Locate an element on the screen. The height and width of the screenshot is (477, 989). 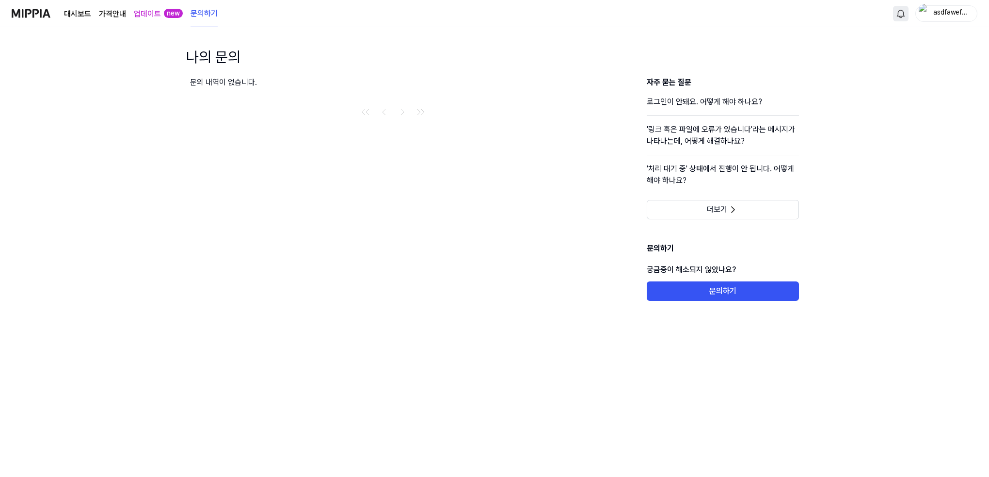
a: '링크 혹은 파일에 오류가 있습니다'라는 메시지가 나타나는데, 어떻게 해결하나요? is located at coordinates (723, 139).